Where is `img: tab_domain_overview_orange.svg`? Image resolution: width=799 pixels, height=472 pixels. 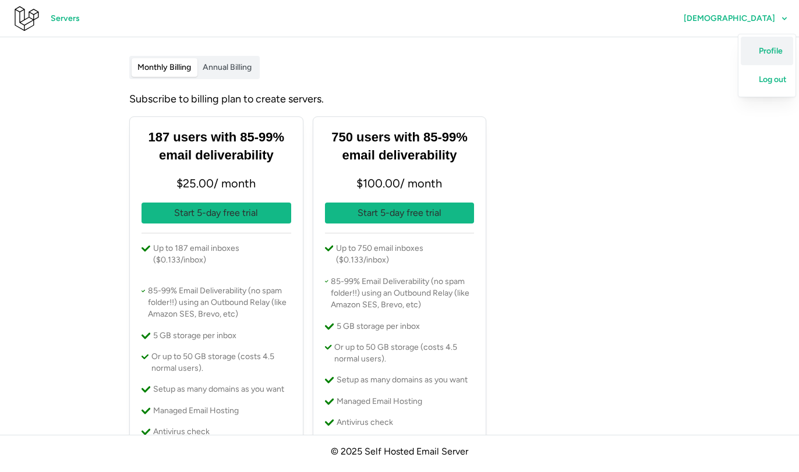 img: tab_domain_overview_orange.svg is located at coordinates (36, 72).